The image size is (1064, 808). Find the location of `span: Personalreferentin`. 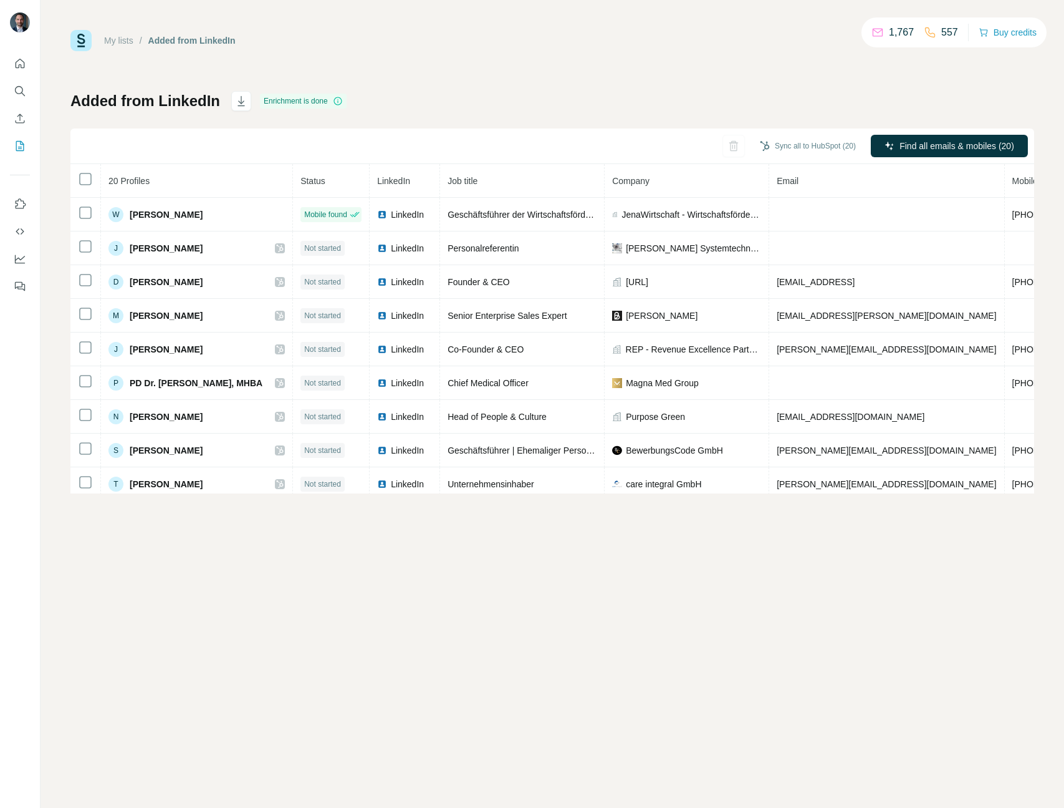

span: Personalreferentin is located at coordinates (483, 248).